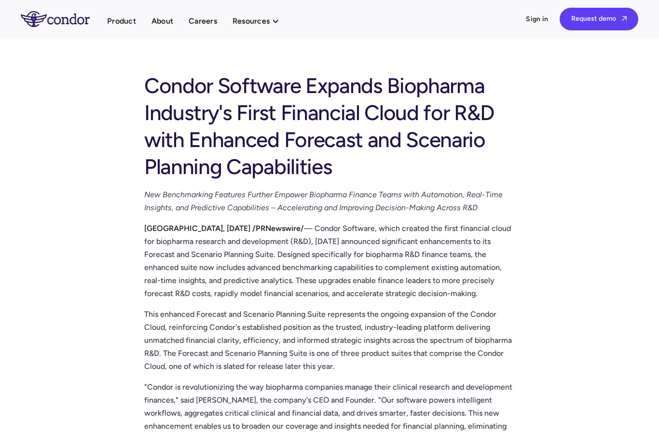 The height and width of the screenshot is (434, 659). What do you see at coordinates (330, 261) in the screenshot?
I see `p: — Condor Software, which created the first financial cloud for biopharma research and development...` at bounding box center [330, 261].